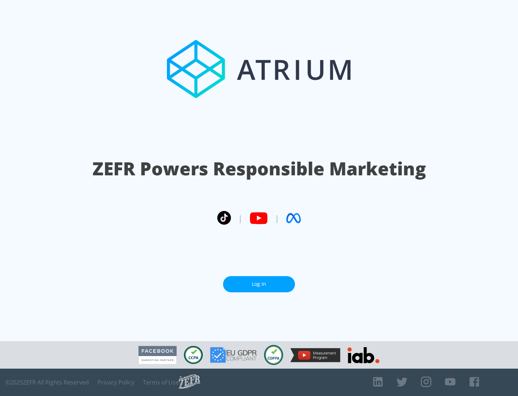  Describe the element at coordinates (315, 355) in the screenshot. I see `img: YouTube Measurement Program` at that location.